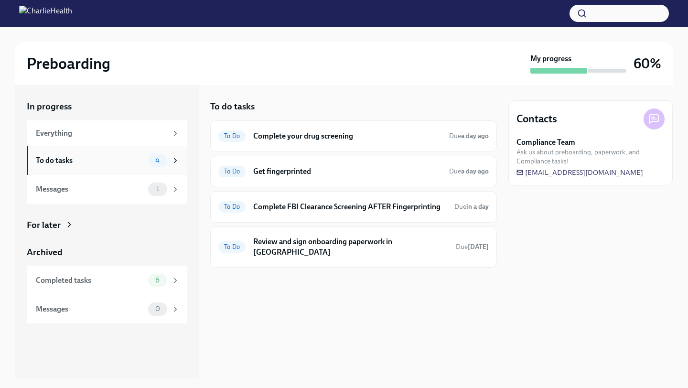  Describe the element at coordinates (107, 252) in the screenshot. I see `a: Archived` at that location.